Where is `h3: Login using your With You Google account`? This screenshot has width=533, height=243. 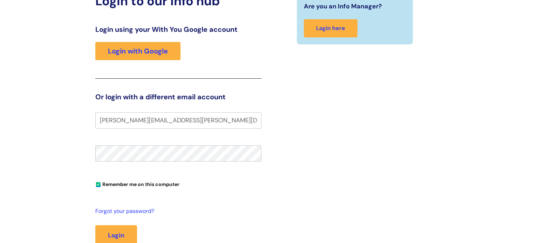
h3: Login using your With You Google account is located at coordinates (178, 29).